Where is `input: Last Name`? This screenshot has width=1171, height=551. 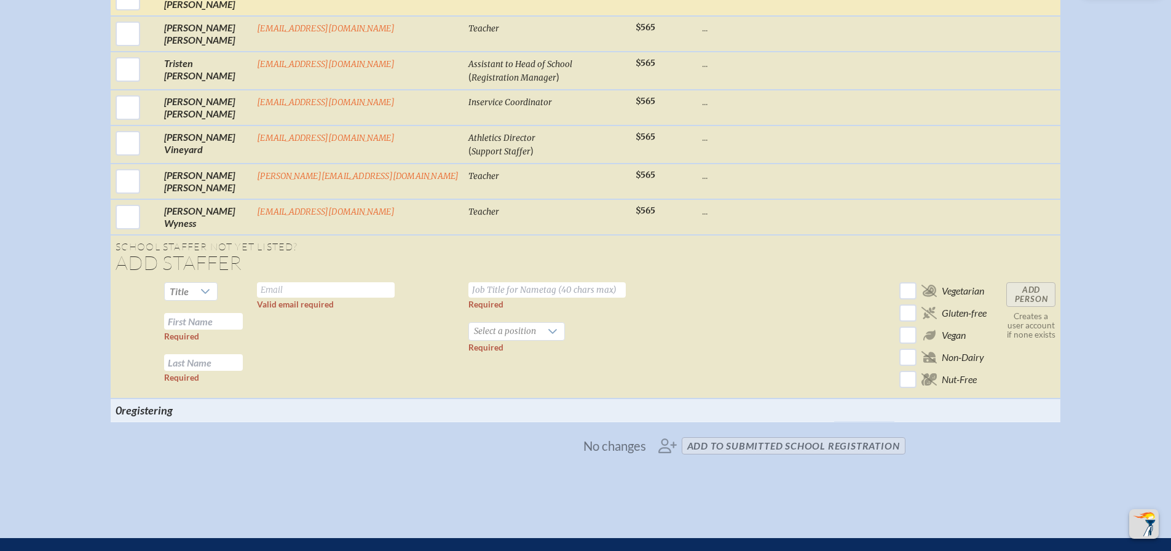 input: Last Name is located at coordinates (204, 362).